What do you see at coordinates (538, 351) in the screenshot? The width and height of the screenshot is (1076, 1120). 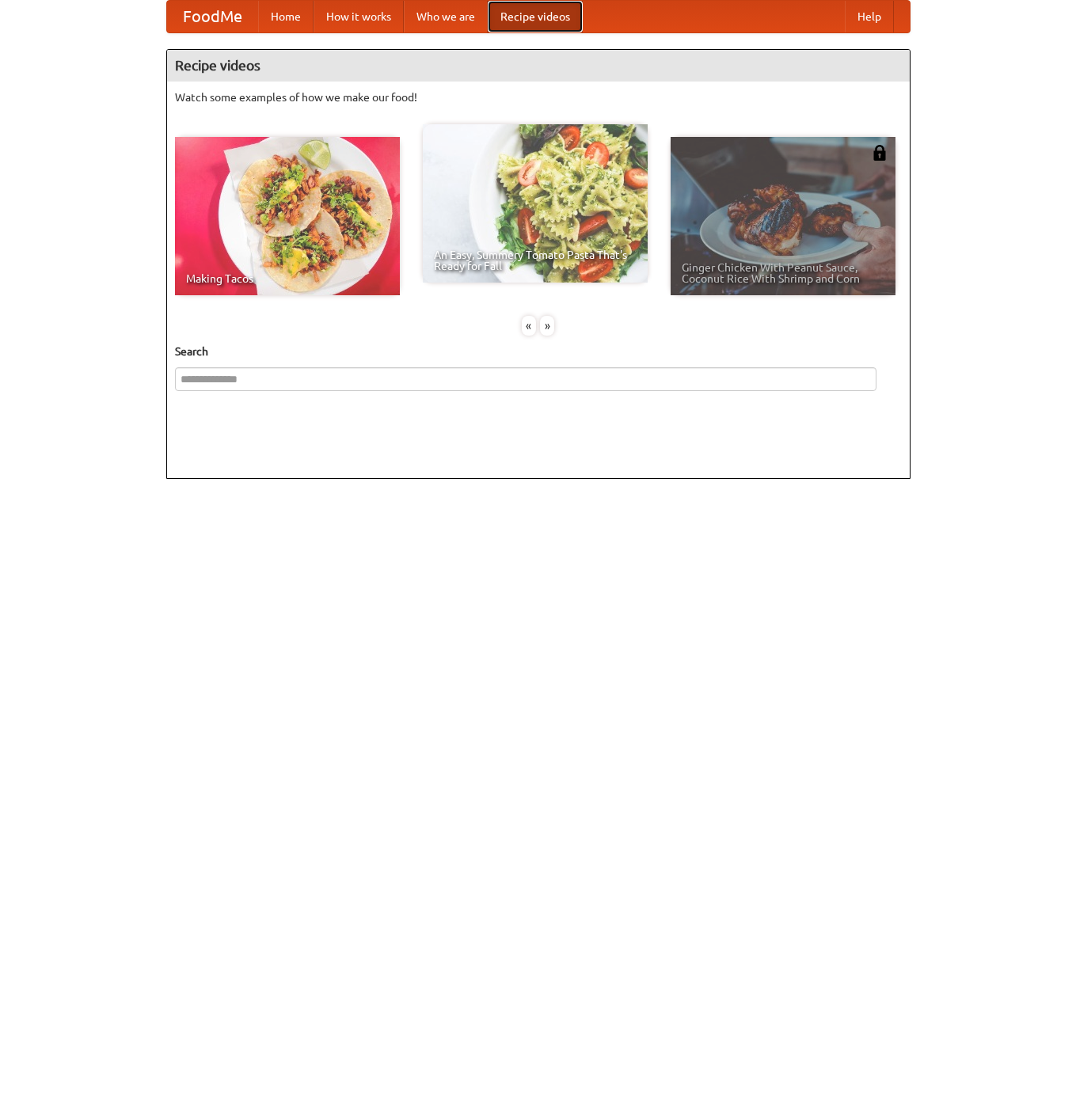 I see `h5: Search` at bounding box center [538, 351].